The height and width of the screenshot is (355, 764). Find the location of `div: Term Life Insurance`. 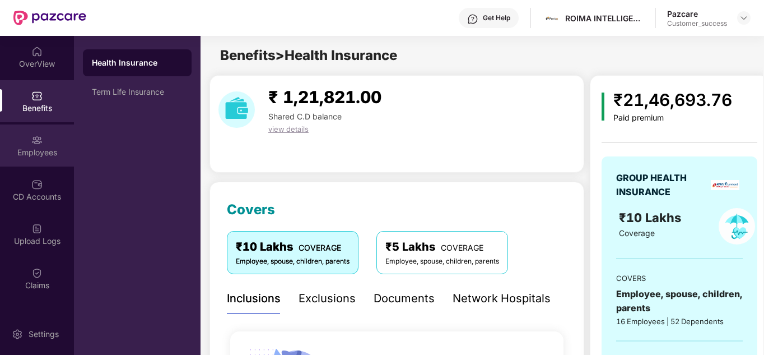

div: Term Life Insurance is located at coordinates (137, 92).